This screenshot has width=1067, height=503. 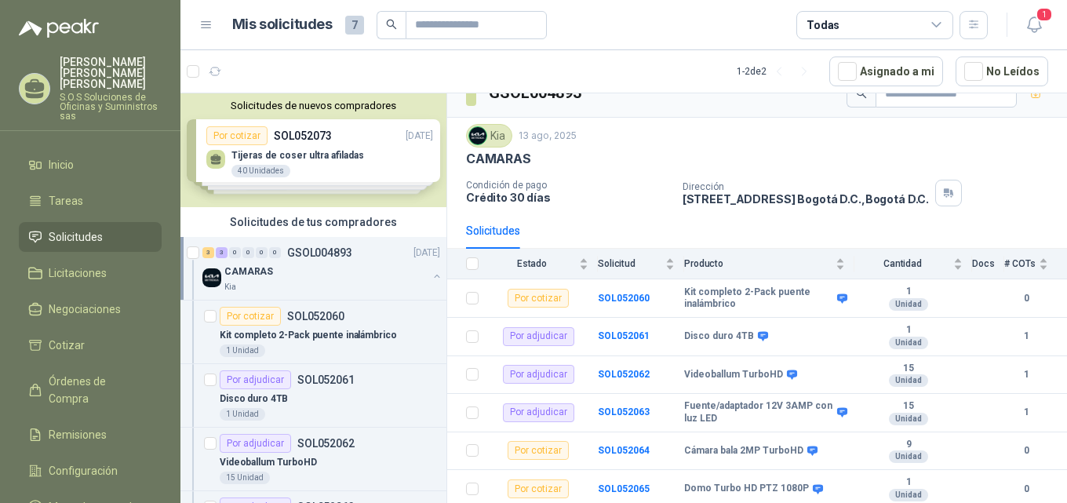 I want to click on p: Kit completo 2-Pack puente inalámbrico, so click(x=308, y=335).